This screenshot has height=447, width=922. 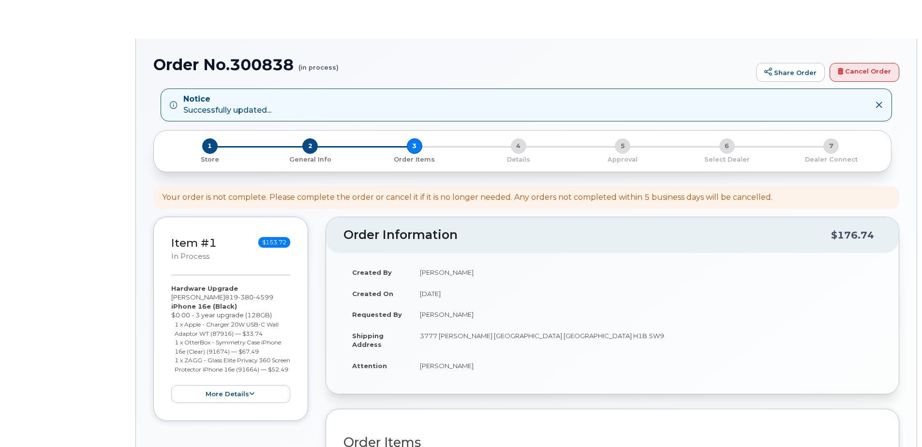 I want to click on span: 1, so click(x=210, y=146).